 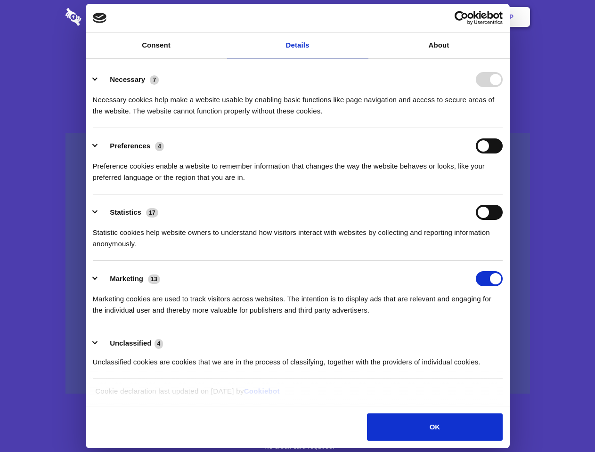 What do you see at coordinates (100, 18) in the screenshot?
I see `img: logo` at bounding box center [100, 18].